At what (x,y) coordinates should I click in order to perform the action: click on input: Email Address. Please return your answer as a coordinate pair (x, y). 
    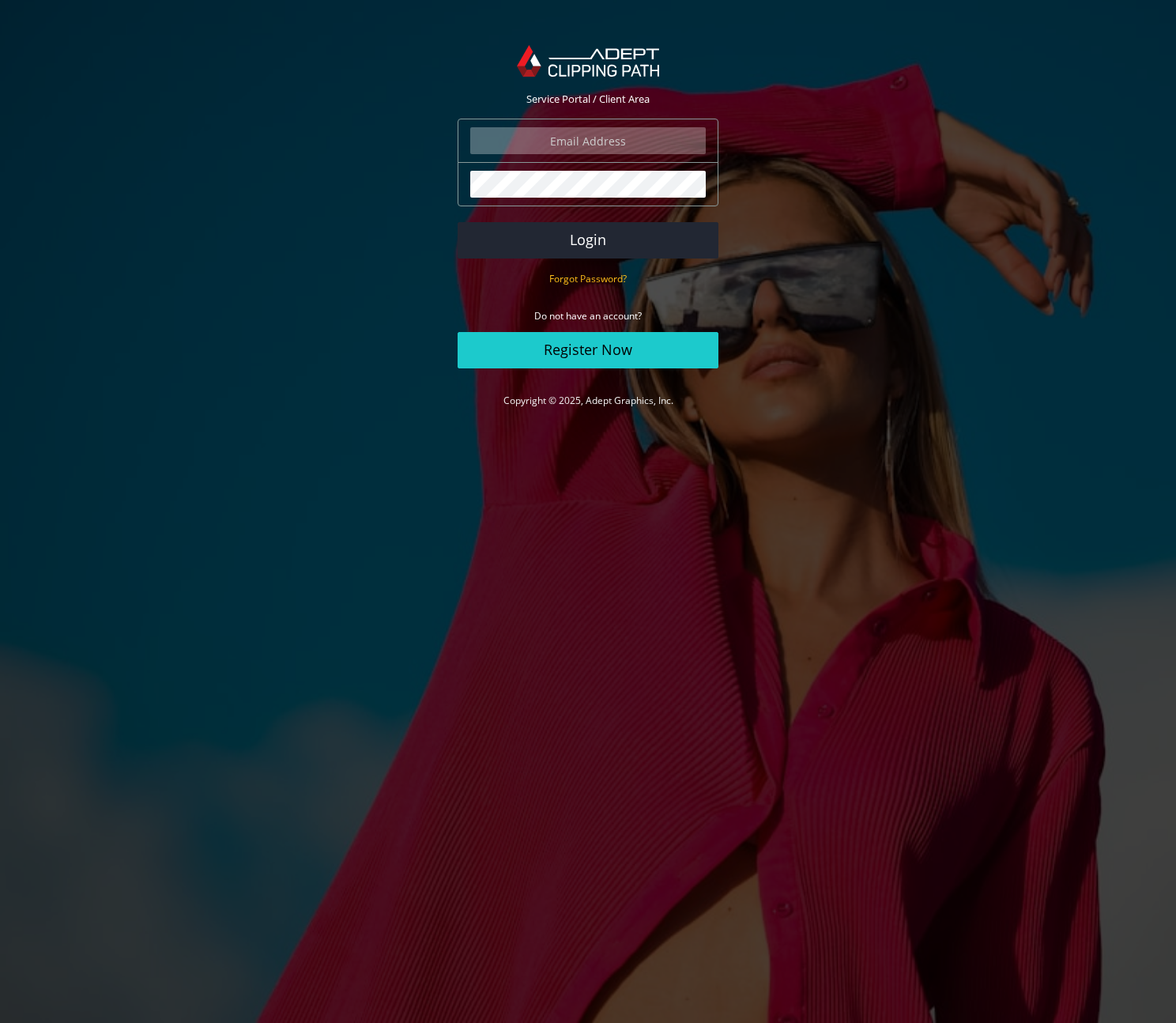
    Looking at the image, I should click on (588, 141).